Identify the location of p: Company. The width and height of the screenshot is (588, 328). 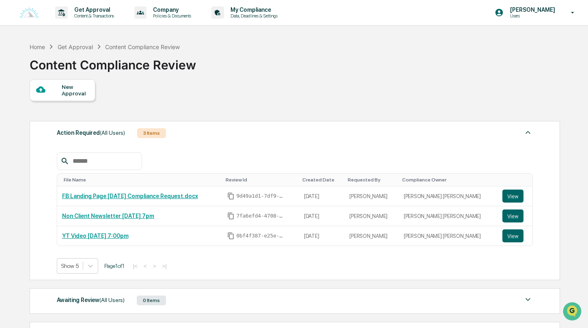
(171, 10).